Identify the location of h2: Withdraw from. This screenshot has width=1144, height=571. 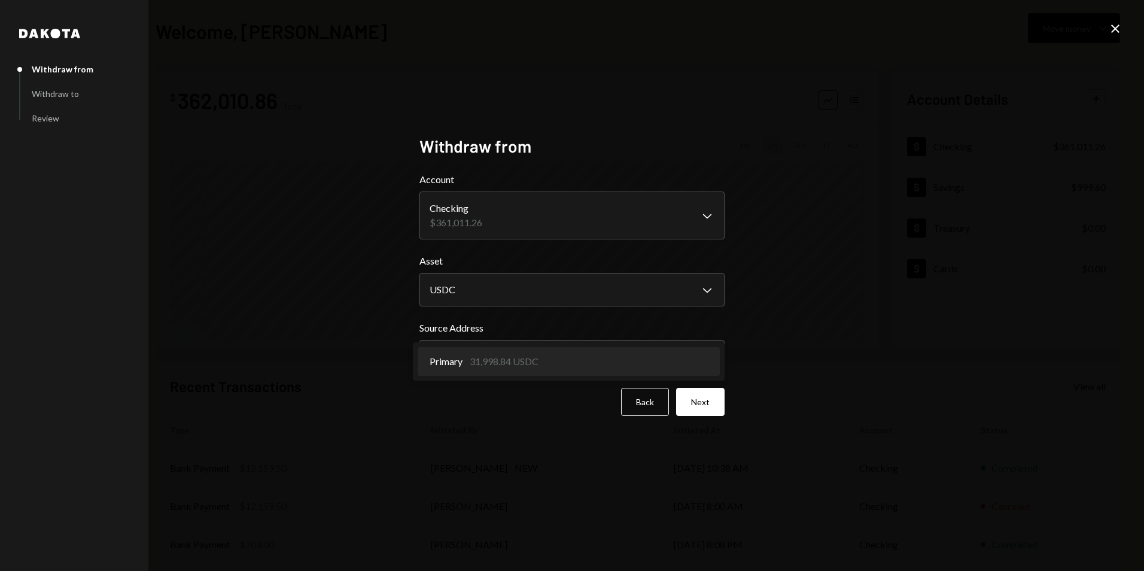
(572, 146).